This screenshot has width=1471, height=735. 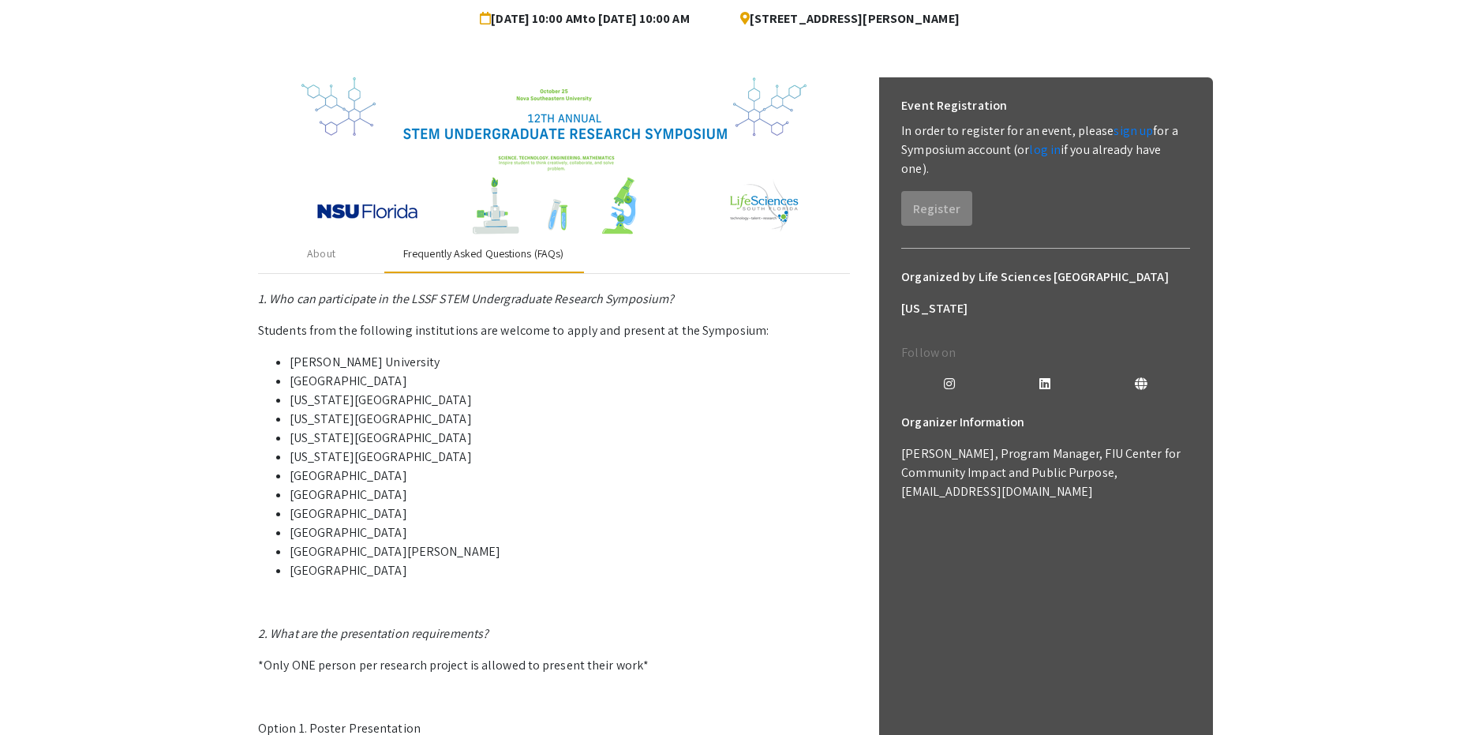 What do you see at coordinates (954, 106) in the screenshot?
I see `h6: Event Registration` at bounding box center [954, 106].